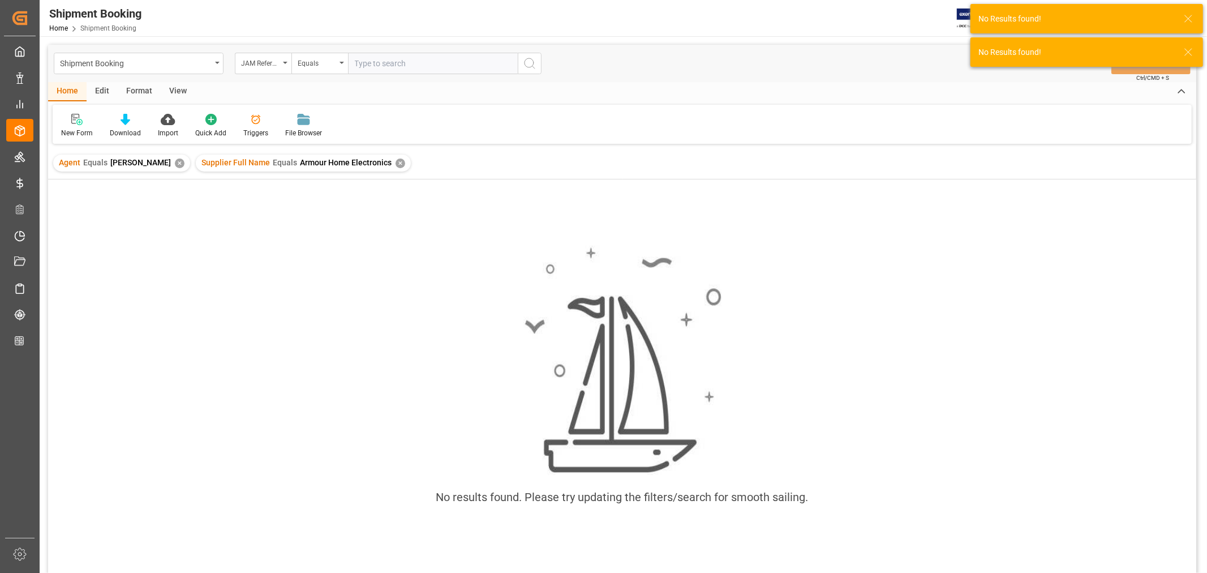  I want to click on div: View, so click(178, 92).